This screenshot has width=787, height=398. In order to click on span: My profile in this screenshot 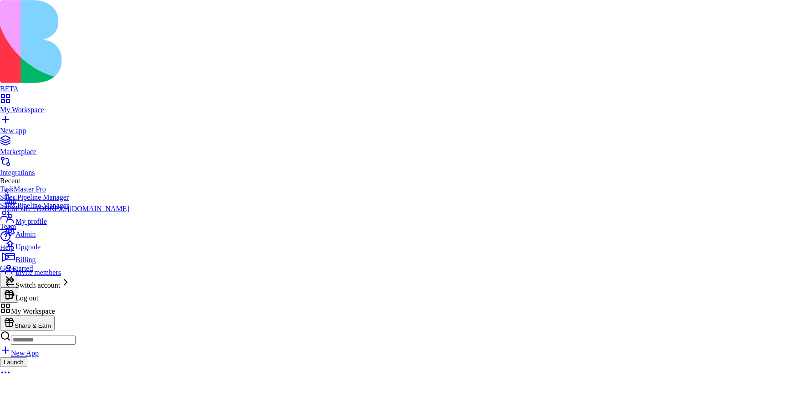, I will do `click(31, 221)`.